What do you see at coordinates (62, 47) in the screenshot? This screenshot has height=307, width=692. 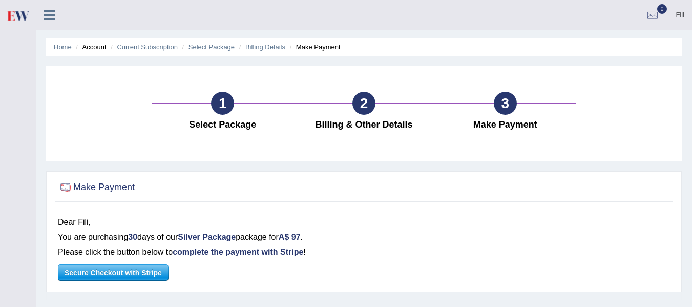 I see `a: Home` at bounding box center [62, 47].